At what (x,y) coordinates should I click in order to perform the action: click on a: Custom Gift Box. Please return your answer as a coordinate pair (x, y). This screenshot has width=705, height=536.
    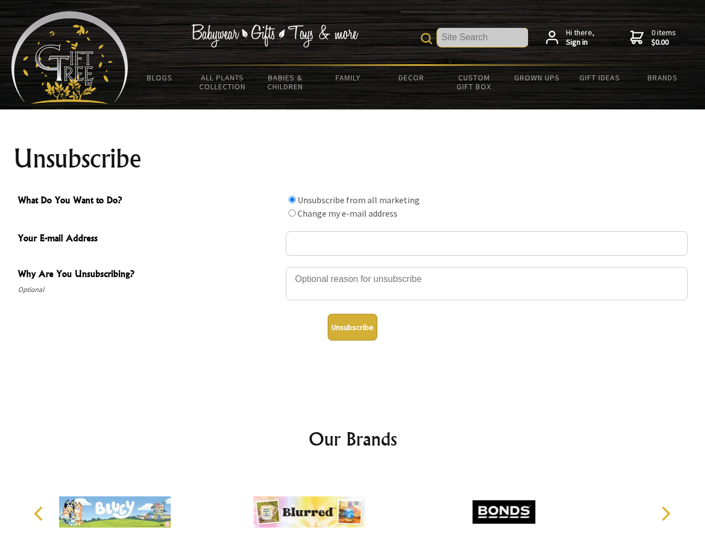
    Looking at the image, I should click on (474, 82).